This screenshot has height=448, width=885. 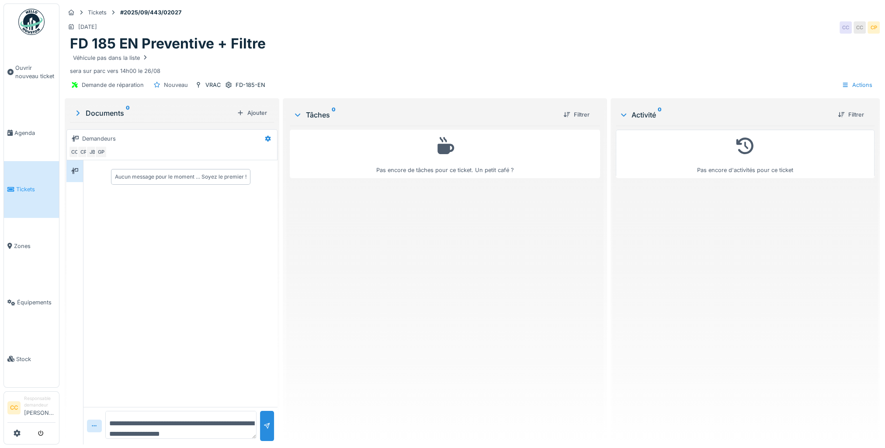 What do you see at coordinates (35, 72) in the screenshot?
I see `span: Ouvrir nouveau ticket` at bounding box center [35, 72].